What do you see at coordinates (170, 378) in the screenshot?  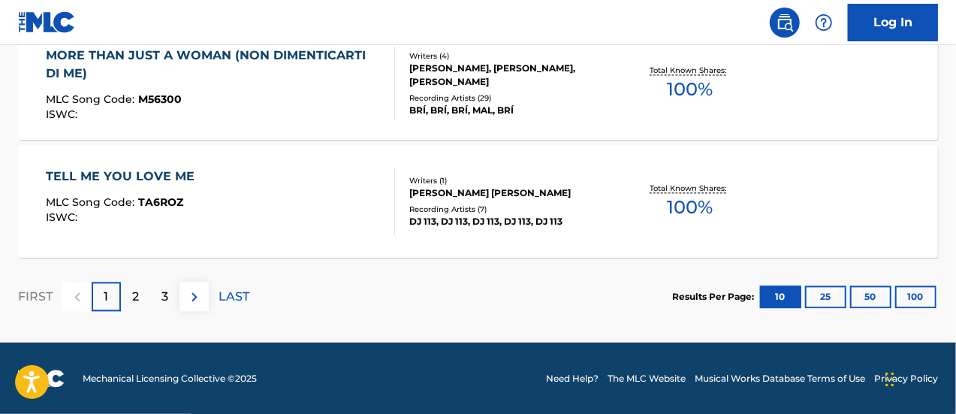 I see `span: Mechanical Licensing Collective © 2025` at bounding box center [170, 378].